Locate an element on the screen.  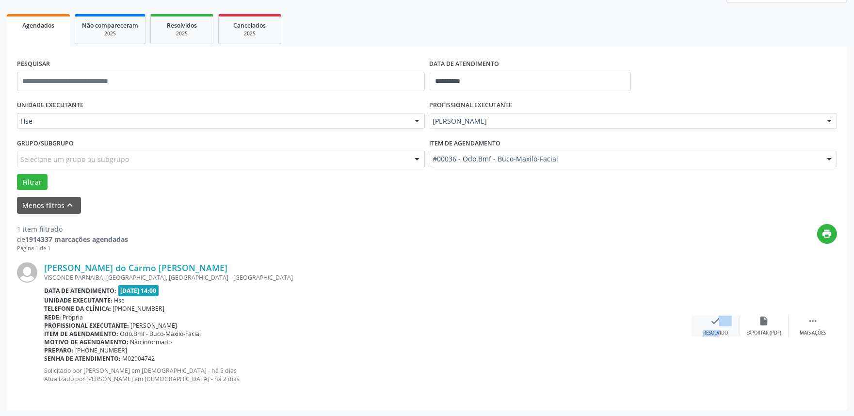
span: Não informado is located at coordinates (151, 342).